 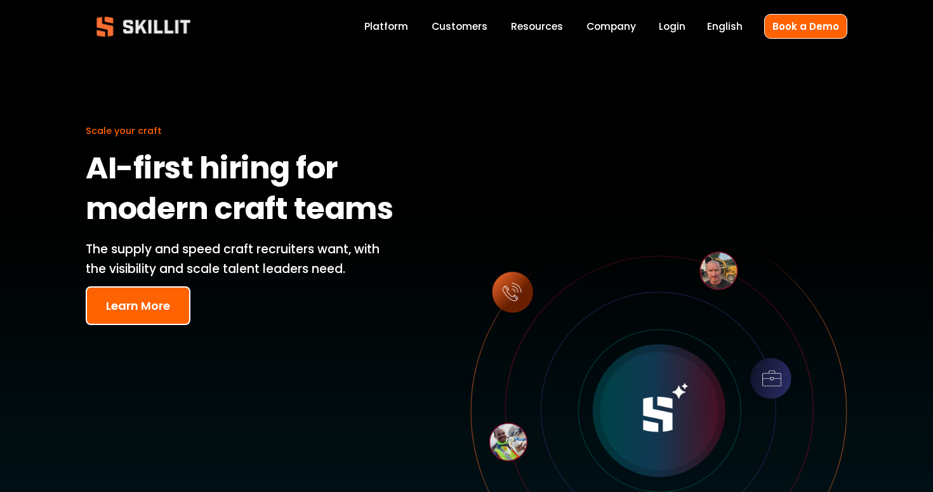 I want to click on a: Skillit, so click(x=143, y=27).